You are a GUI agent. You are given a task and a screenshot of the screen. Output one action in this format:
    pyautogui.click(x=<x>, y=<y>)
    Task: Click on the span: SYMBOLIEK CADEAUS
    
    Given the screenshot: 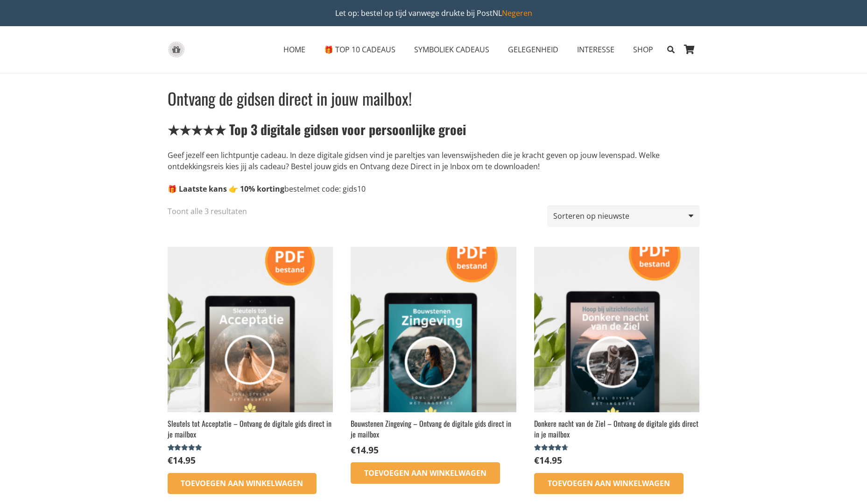 What is the action you would take?
    pyautogui.click(x=452, y=50)
    